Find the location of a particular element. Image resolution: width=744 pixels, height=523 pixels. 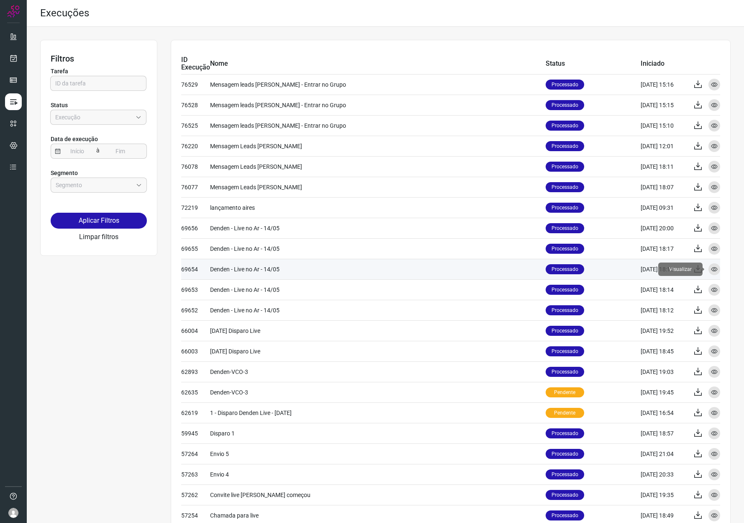

td: 59945 is located at coordinates (195, 433).